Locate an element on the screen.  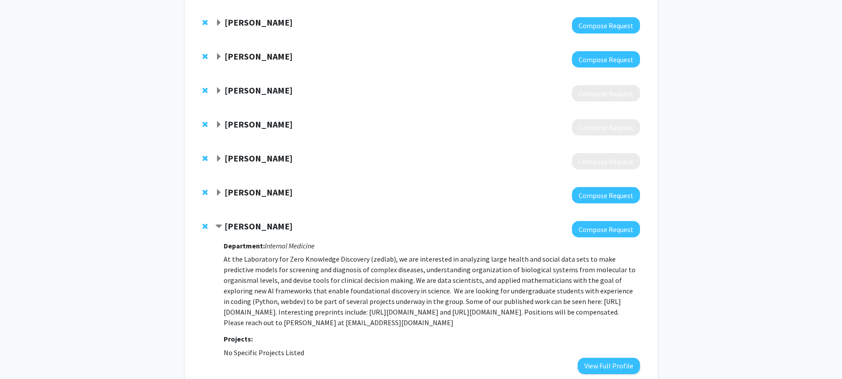
button: Compose Request to Biyun Xie is located at coordinates (606, 25).